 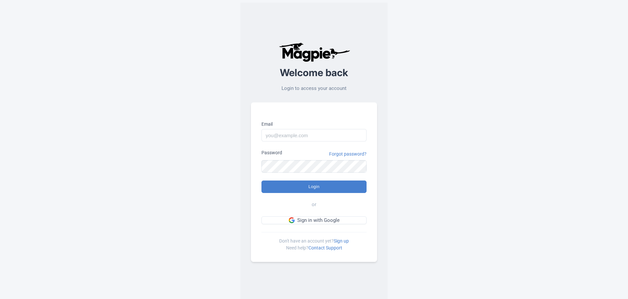 What do you see at coordinates (314, 124) in the screenshot?
I see `label: Email` at bounding box center [314, 124].